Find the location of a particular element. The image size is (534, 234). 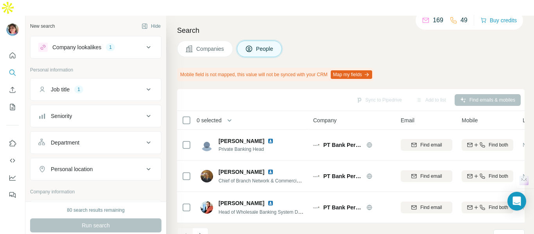

button: Enrich CSV is located at coordinates (13, 90).